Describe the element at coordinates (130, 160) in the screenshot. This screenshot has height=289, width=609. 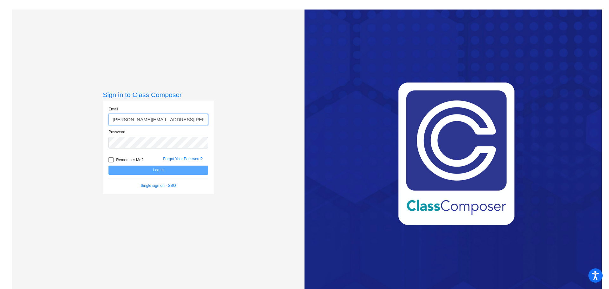
I see `span: Remember Me?` at that location.